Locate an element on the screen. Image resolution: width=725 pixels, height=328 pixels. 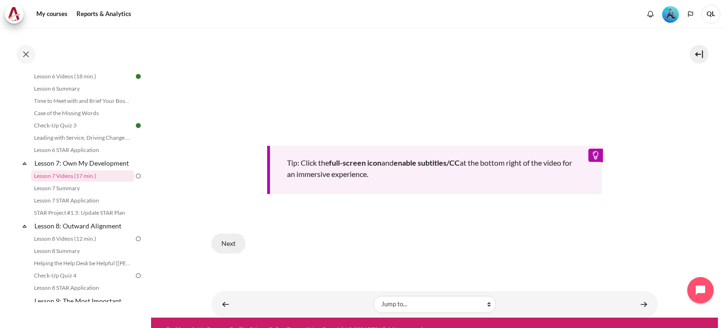
a: Lesson 6 Summary is located at coordinates (83, 89).